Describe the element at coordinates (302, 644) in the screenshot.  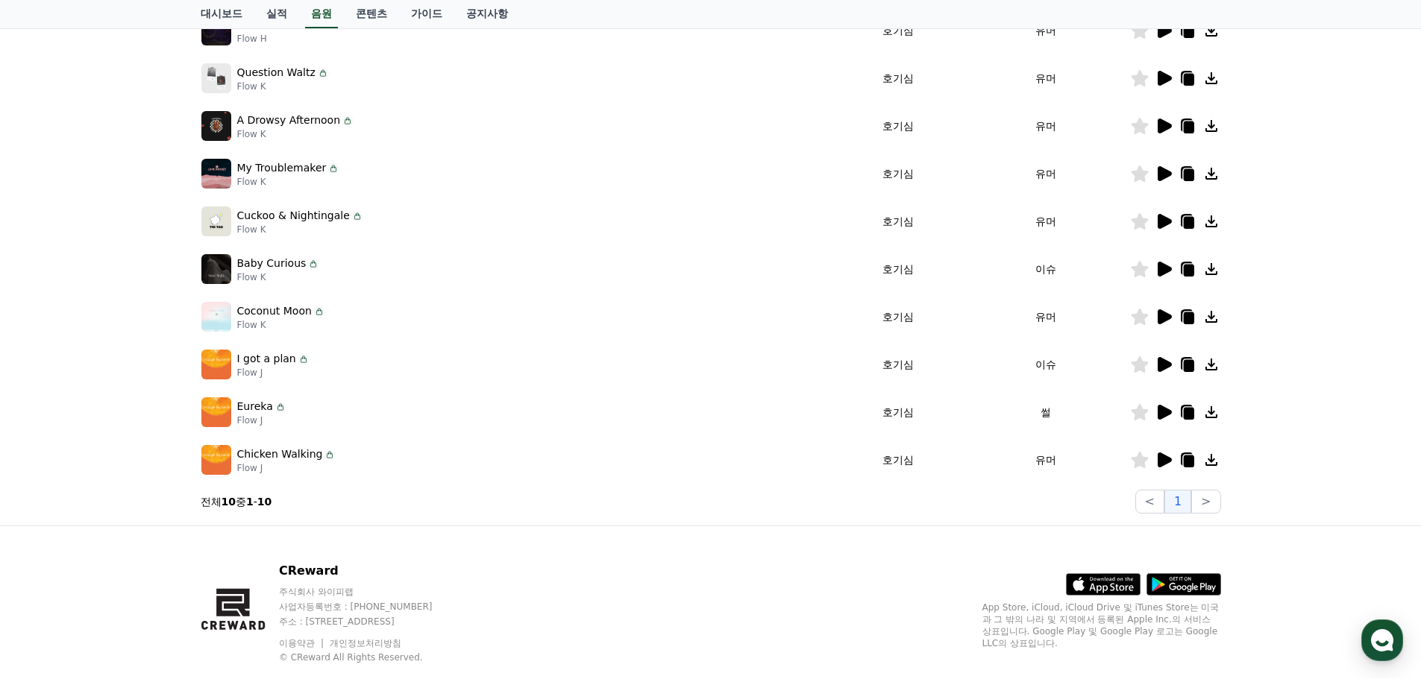
I see `a: 이용약관` at that location.